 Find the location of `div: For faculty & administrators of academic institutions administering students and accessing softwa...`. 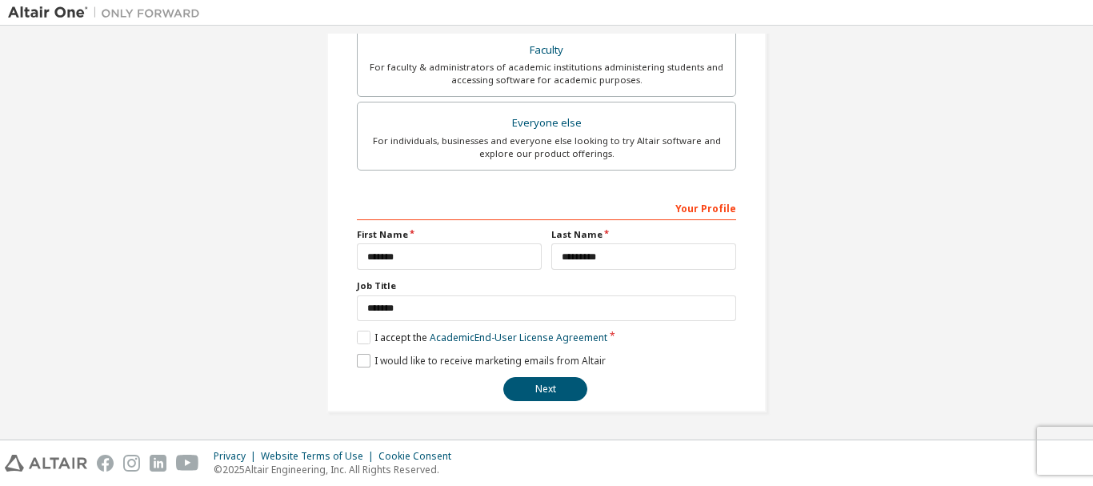

div: For faculty & administrators of academic institutions administering students and accessing softwa... is located at coordinates (546, 74).